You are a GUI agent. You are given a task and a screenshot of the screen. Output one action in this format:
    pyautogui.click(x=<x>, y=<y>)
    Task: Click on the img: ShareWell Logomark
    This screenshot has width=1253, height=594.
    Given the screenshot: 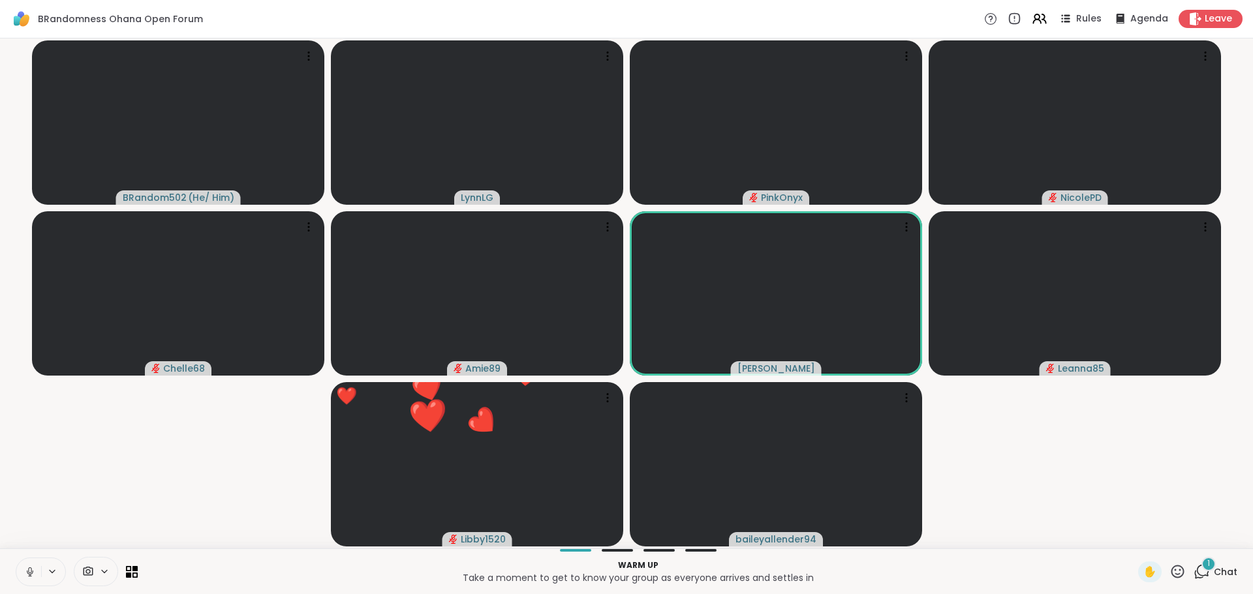 What is the action you would take?
    pyautogui.click(x=22, y=19)
    